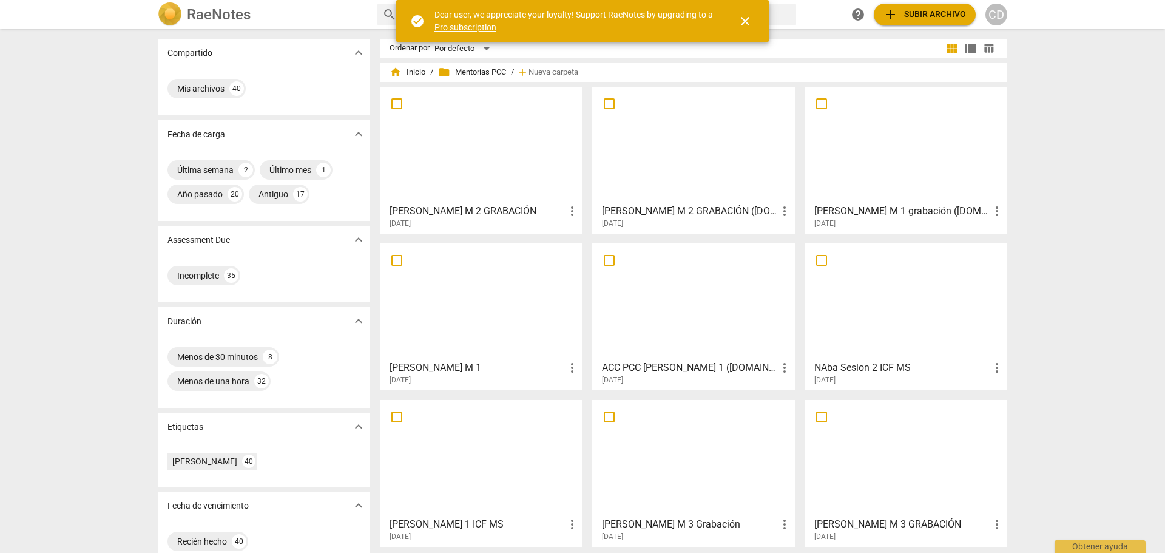 This screenshot has width=1165, height=553. I want to click on div: Menos de una hora, so click(213, 381).